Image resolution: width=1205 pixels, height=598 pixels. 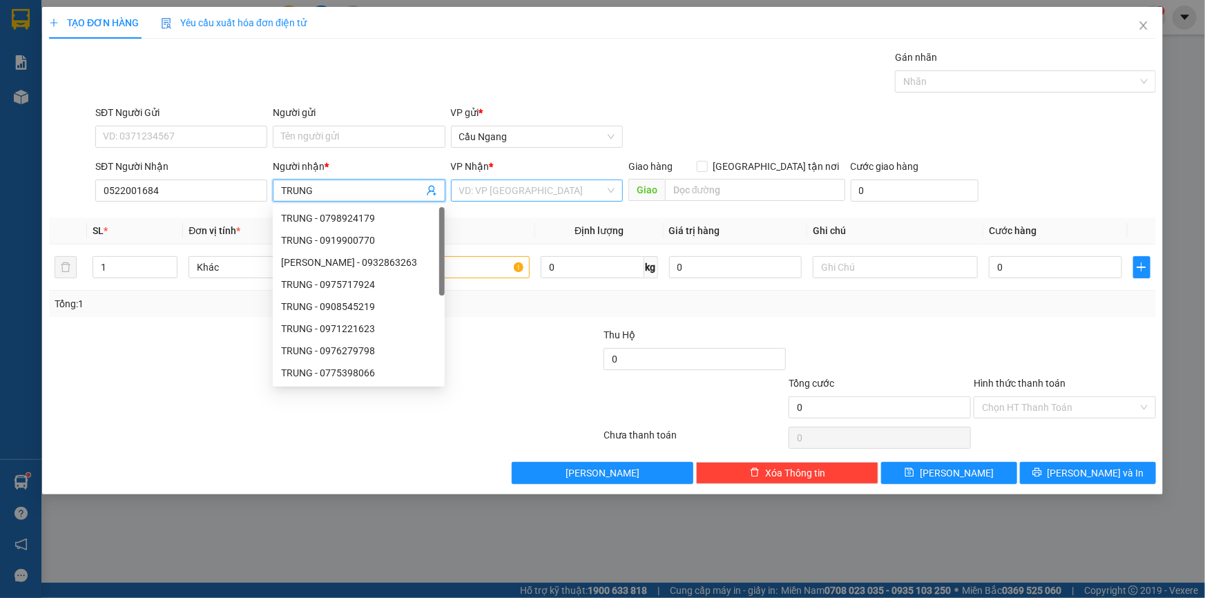 I want to click on span: delete, so click(x=755, y=473).